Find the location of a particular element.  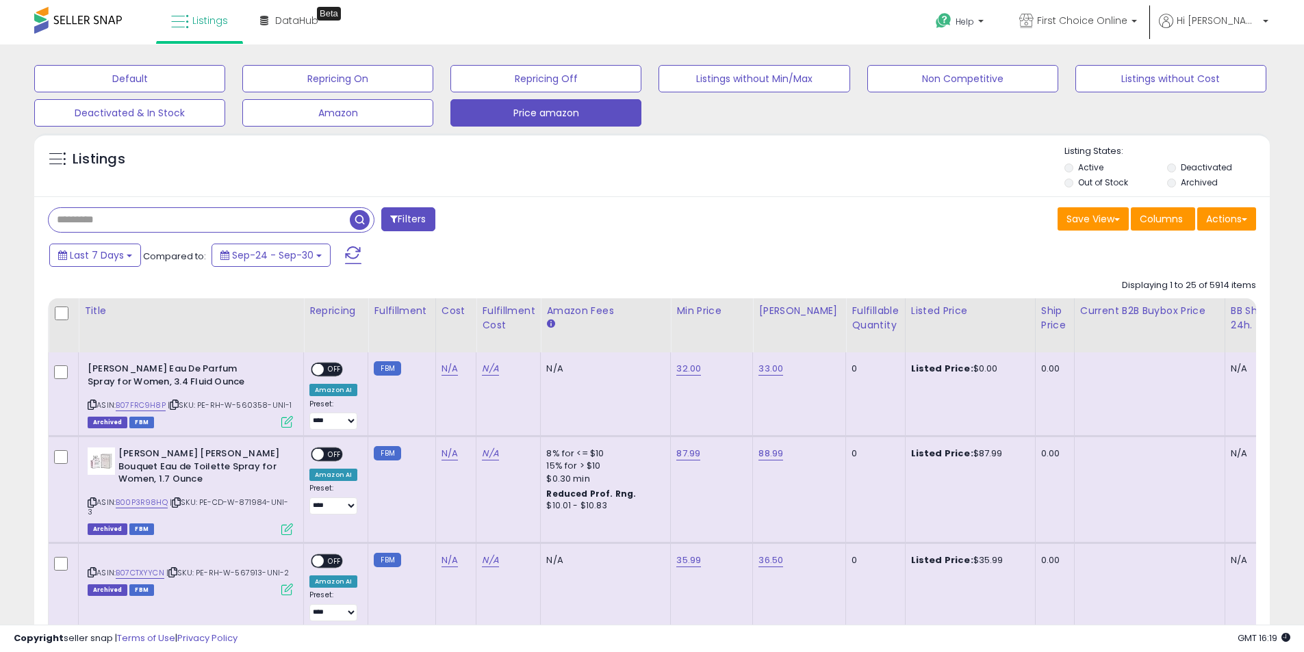

small: Amazon Fees. is located at coordinates (550, 324).